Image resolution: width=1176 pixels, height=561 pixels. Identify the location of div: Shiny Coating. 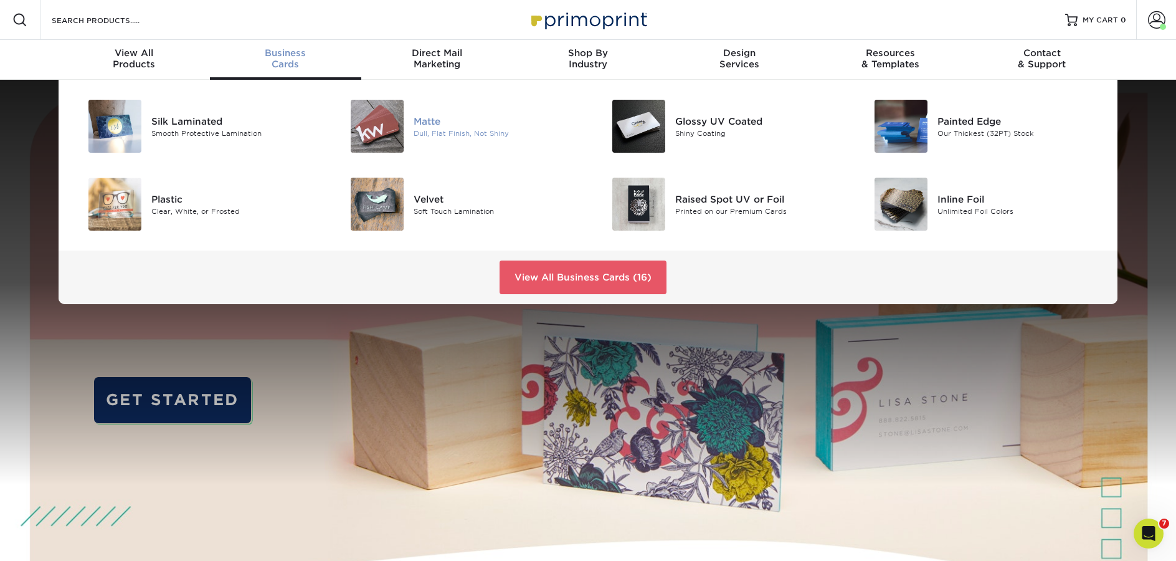
(757, 133).